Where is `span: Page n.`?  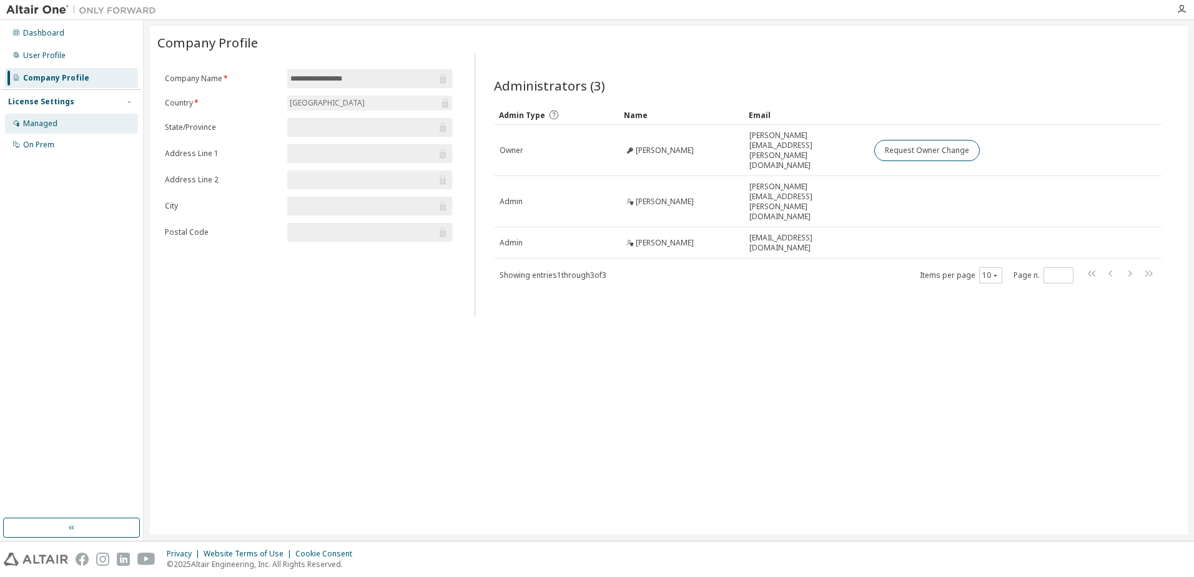 span: Page n. is located at coordinates (1044, 275).